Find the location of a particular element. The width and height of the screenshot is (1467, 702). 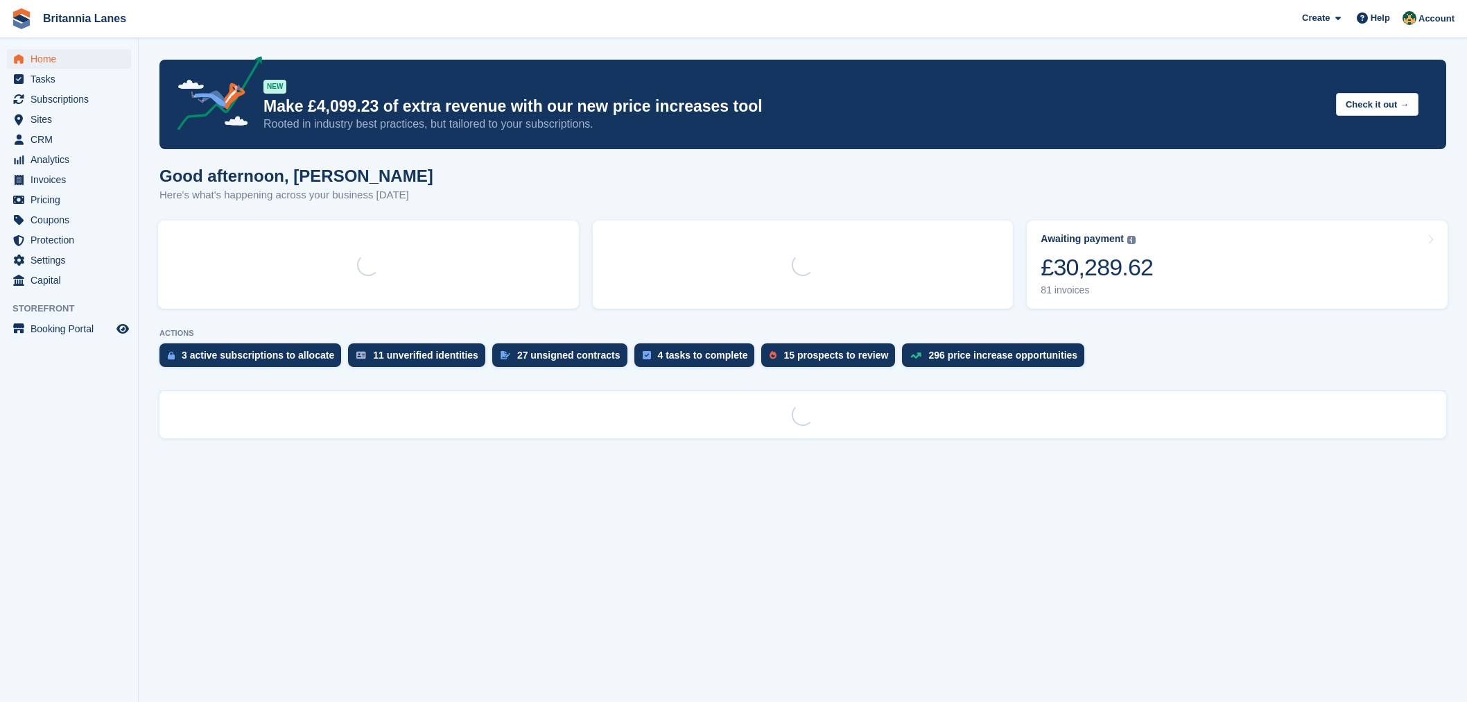

span: Subscriptions is located at coordinates (72, 99).